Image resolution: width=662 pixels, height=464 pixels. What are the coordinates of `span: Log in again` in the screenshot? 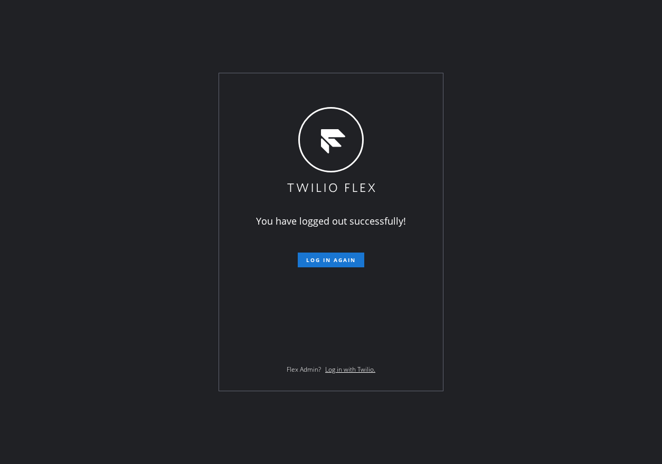 It's located at (331, 260).